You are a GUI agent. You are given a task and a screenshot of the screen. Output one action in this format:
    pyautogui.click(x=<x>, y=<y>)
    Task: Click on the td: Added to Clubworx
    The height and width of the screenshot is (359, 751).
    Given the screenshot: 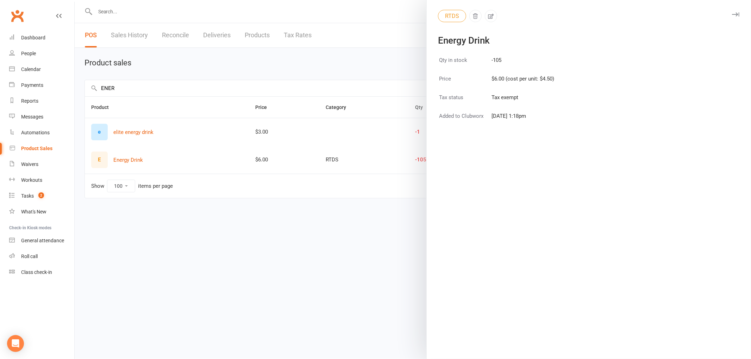 What is the action you would take?
    pyautogui.click(x=464, y=120)
    